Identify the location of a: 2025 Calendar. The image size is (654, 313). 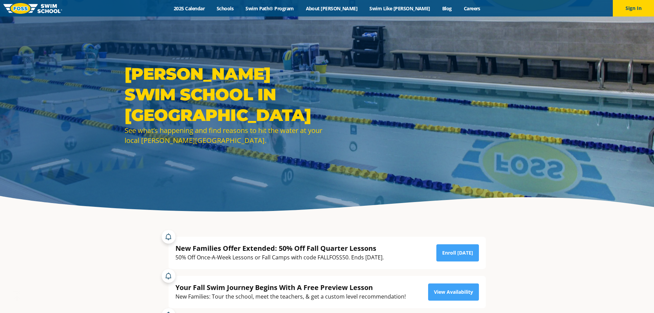
(189, 8).